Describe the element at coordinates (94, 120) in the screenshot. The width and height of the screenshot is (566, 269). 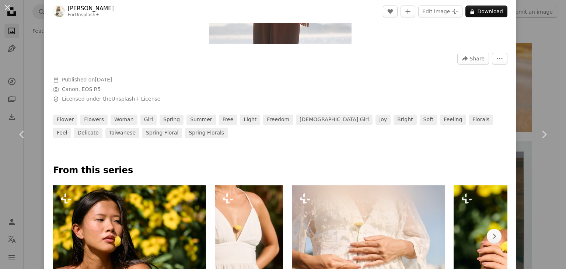
I see `a: flowers` at that location.